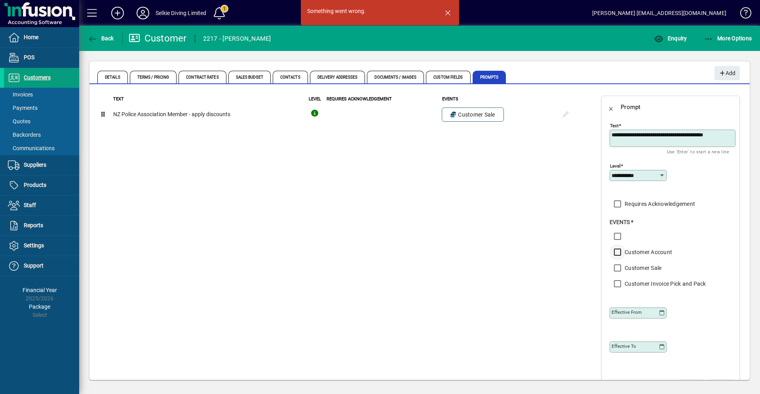 This screenshot has height=394, width=760. I want to click on th: Text, so click(208, 99).